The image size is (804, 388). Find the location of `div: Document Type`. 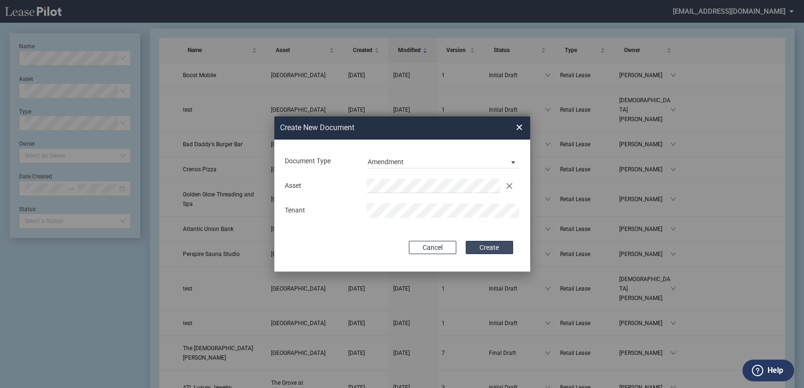

div: Document Type is located at coordinates (320, 161).